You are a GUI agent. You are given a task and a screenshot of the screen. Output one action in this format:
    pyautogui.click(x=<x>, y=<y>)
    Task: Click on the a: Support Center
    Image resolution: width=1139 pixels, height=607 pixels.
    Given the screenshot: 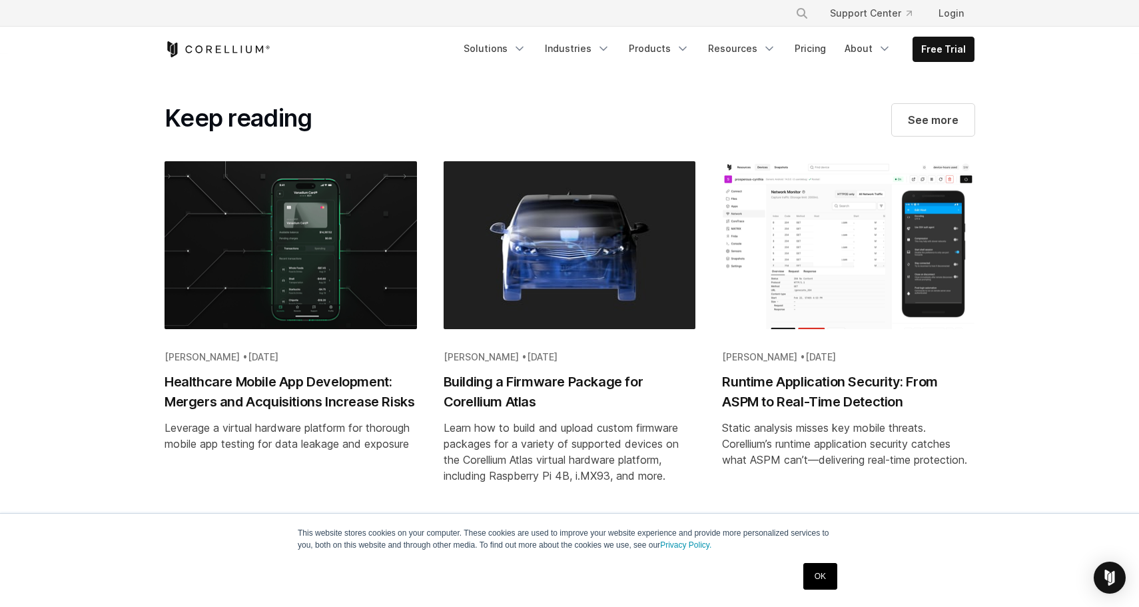 What is the action you would take?
    pyautogui.click(x=871, y=13)
    